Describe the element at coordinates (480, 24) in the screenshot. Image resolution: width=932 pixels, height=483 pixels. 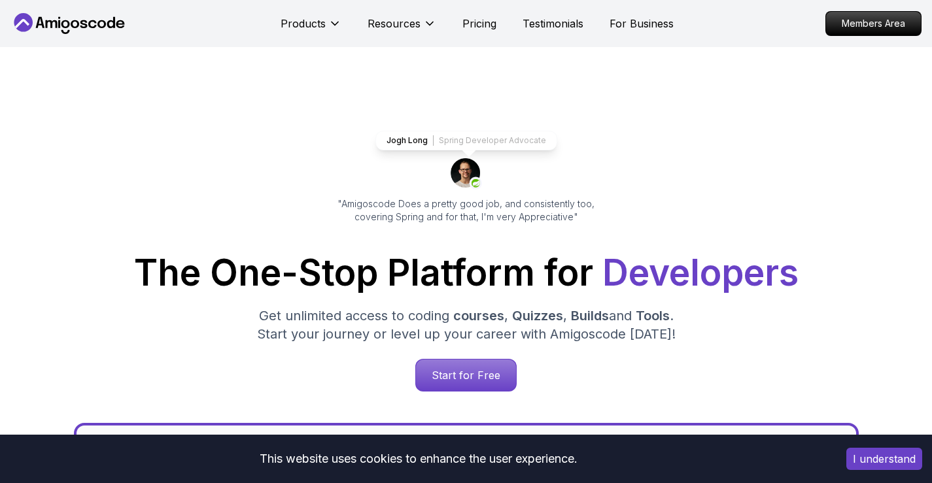
I see `p: Pricing` at that location.